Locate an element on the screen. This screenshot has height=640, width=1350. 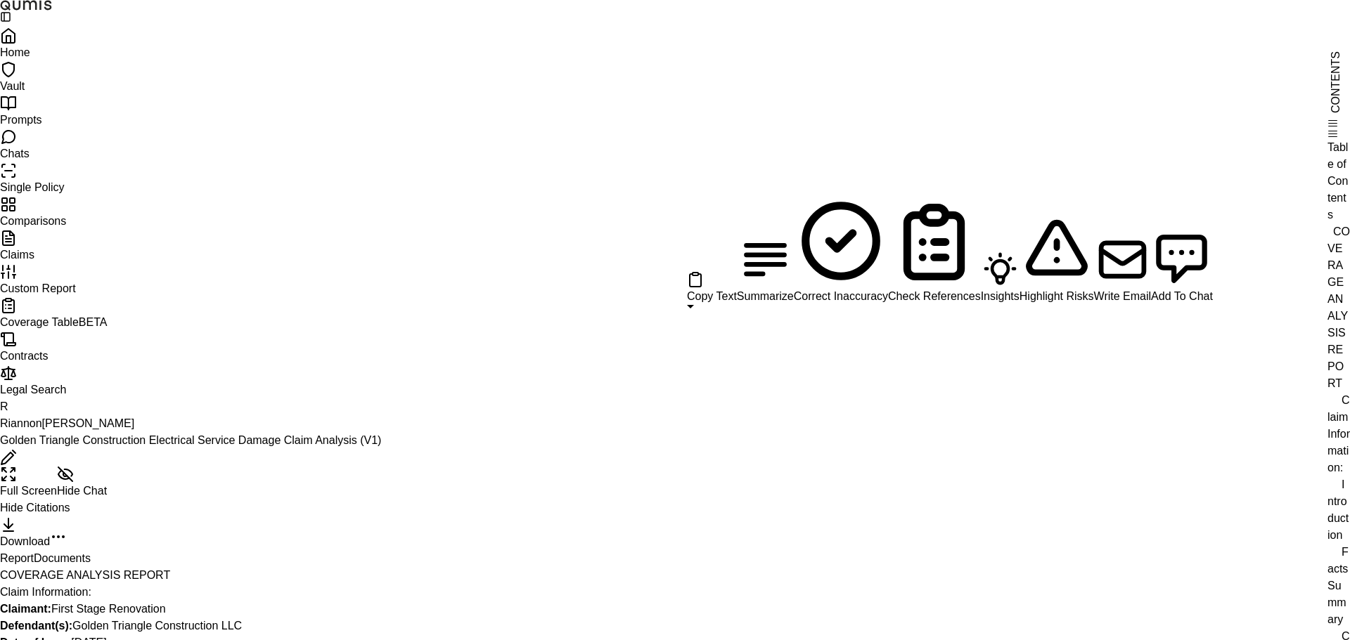
button: Add To Chat is located at coordinates (1182, 266).